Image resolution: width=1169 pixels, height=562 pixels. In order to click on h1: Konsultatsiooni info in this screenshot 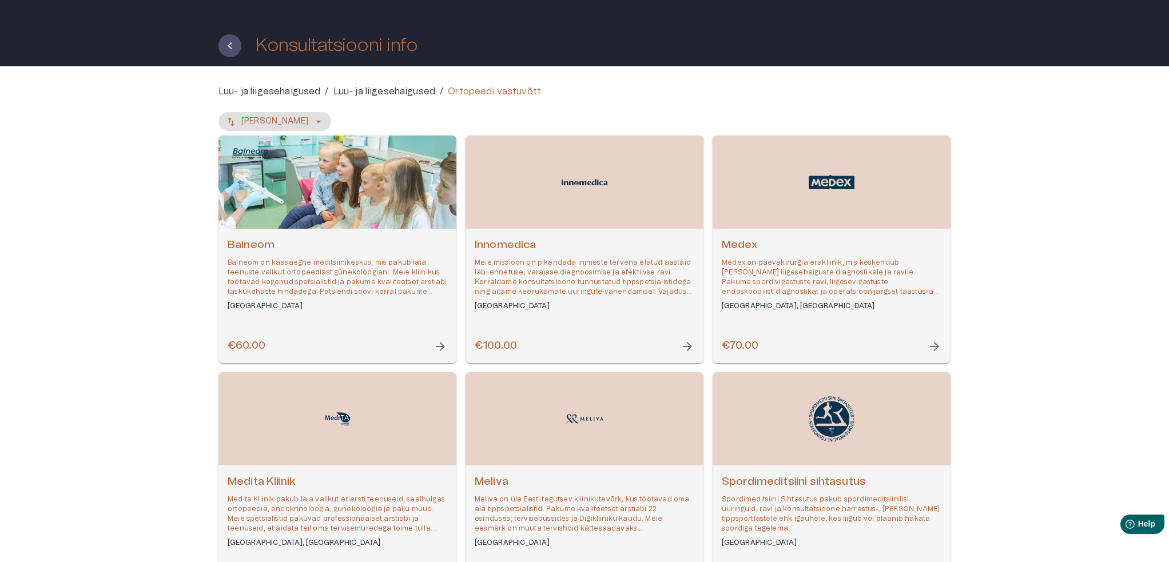, I will do `click(336, 45)`.